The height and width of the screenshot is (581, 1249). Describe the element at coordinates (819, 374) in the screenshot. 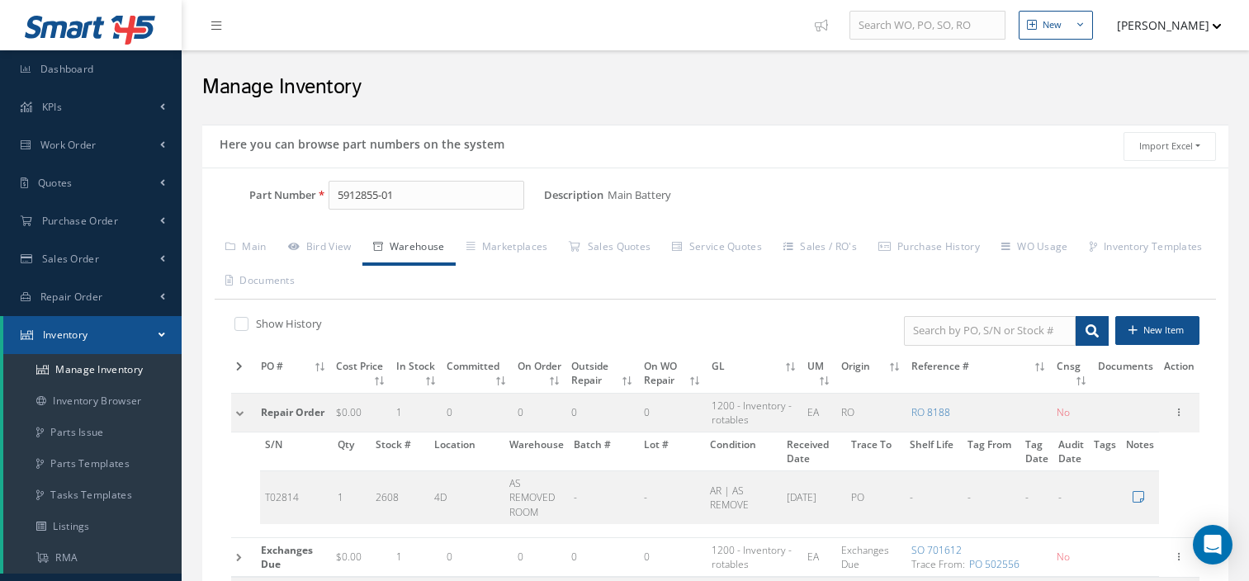

I see `th: UM` at that location.